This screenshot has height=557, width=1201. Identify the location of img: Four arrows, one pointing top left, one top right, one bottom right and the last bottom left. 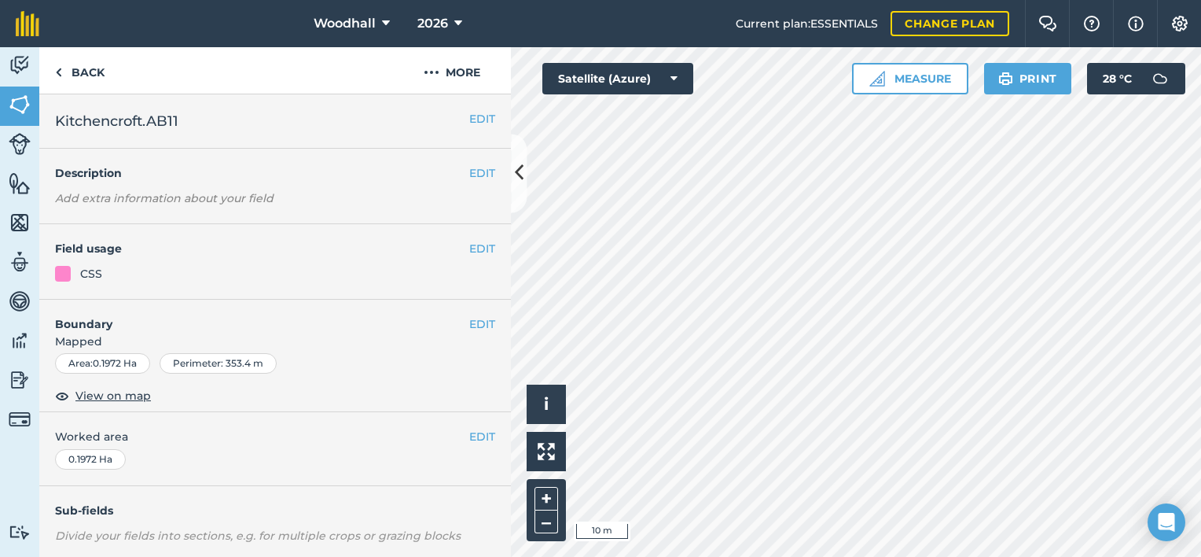
(546, 451).